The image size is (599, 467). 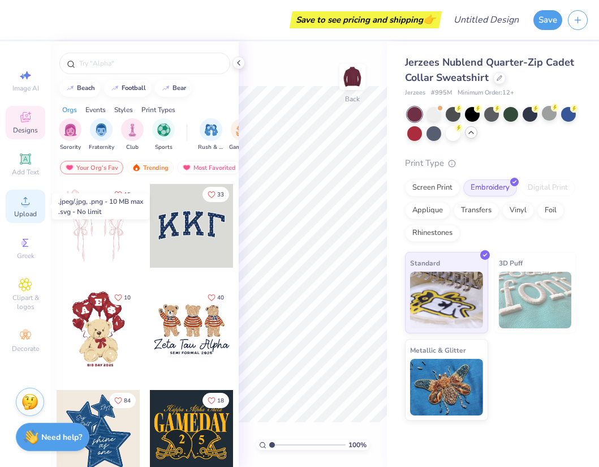 What do you see at coordinates (442, 93) in the screenshot?
I see `span: # 995M` at bounding box center [442, 93].